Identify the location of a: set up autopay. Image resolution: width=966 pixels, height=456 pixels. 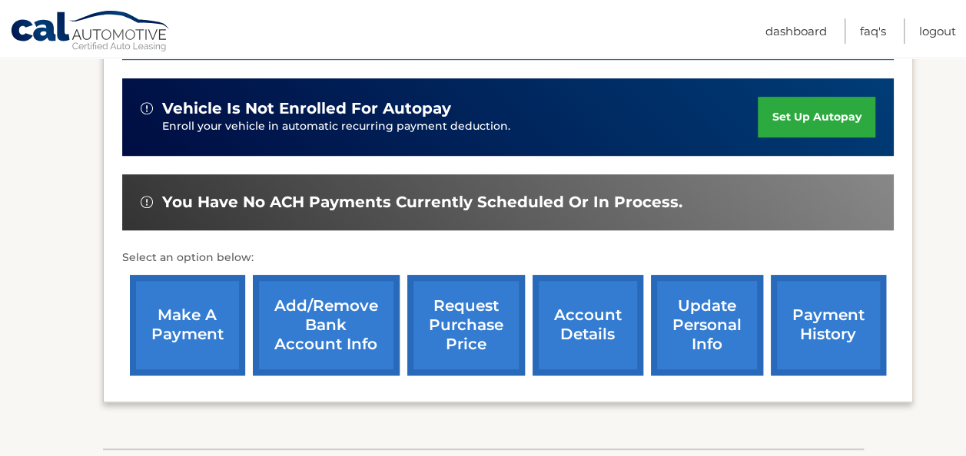
(816, 117).